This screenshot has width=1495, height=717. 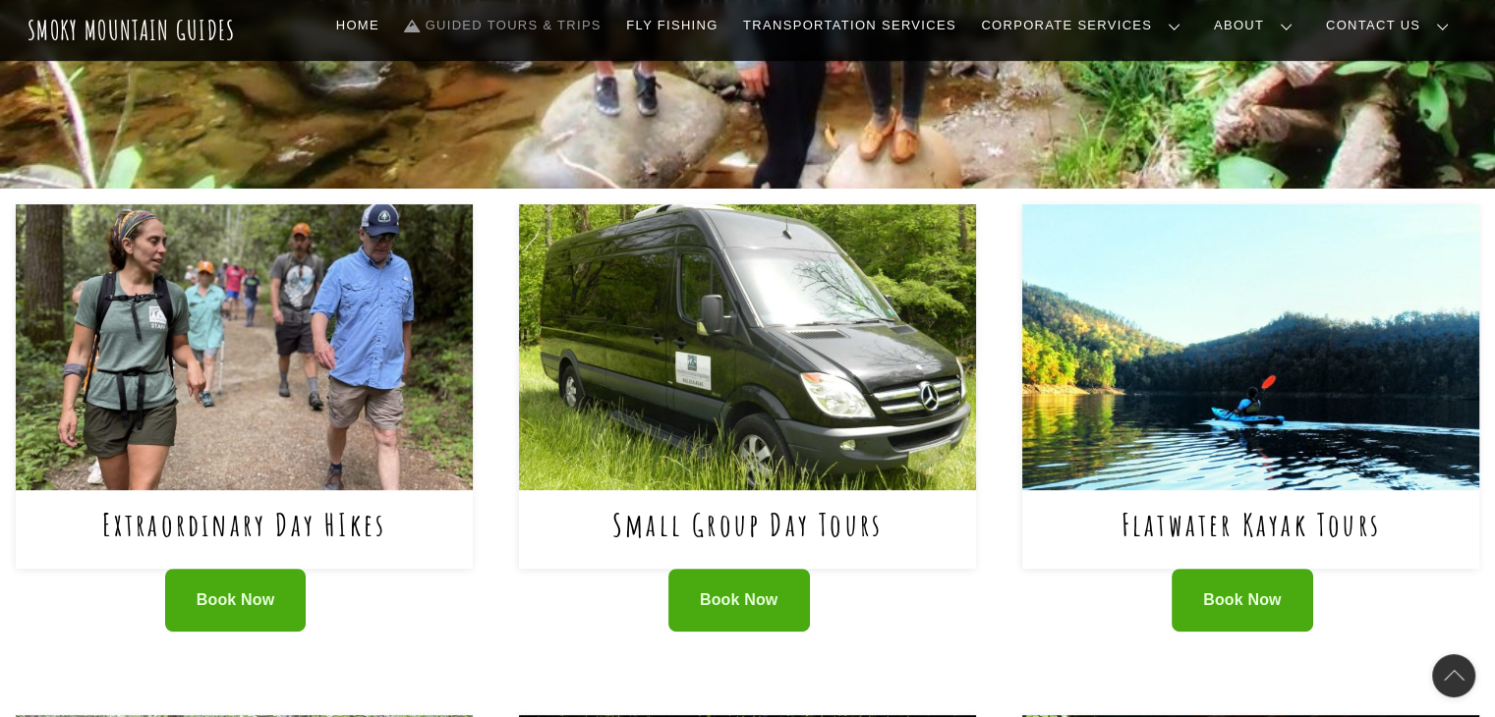 What do you see at coordinates (1084, 26) in the screenshot?
I see `a: Corporate Services` at bounding box center [1084, 26].